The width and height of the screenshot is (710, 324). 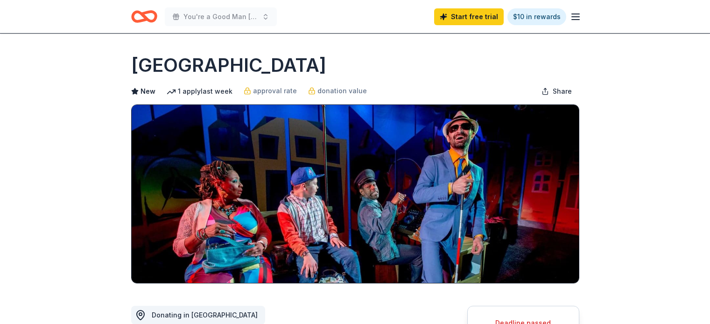 I want to click on a: approval rate, so click(x=270, y=91).